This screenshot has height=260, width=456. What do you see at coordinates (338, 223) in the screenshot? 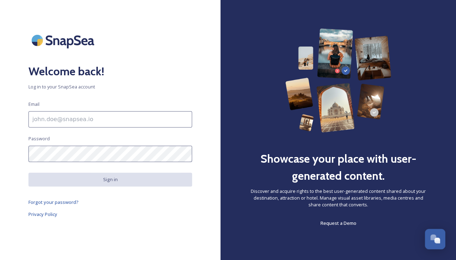
I see `a: Request a Demo` at bounding box center [338, 223].